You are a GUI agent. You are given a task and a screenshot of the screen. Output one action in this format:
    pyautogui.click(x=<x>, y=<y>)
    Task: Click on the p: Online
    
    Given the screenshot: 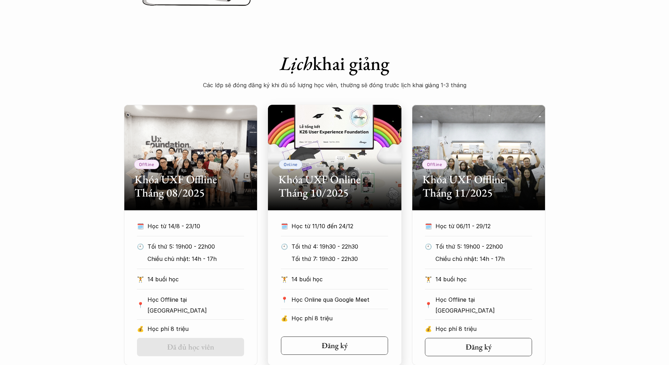 What is the action you would take?
    pyautogui.click(x=291, y=164)
    